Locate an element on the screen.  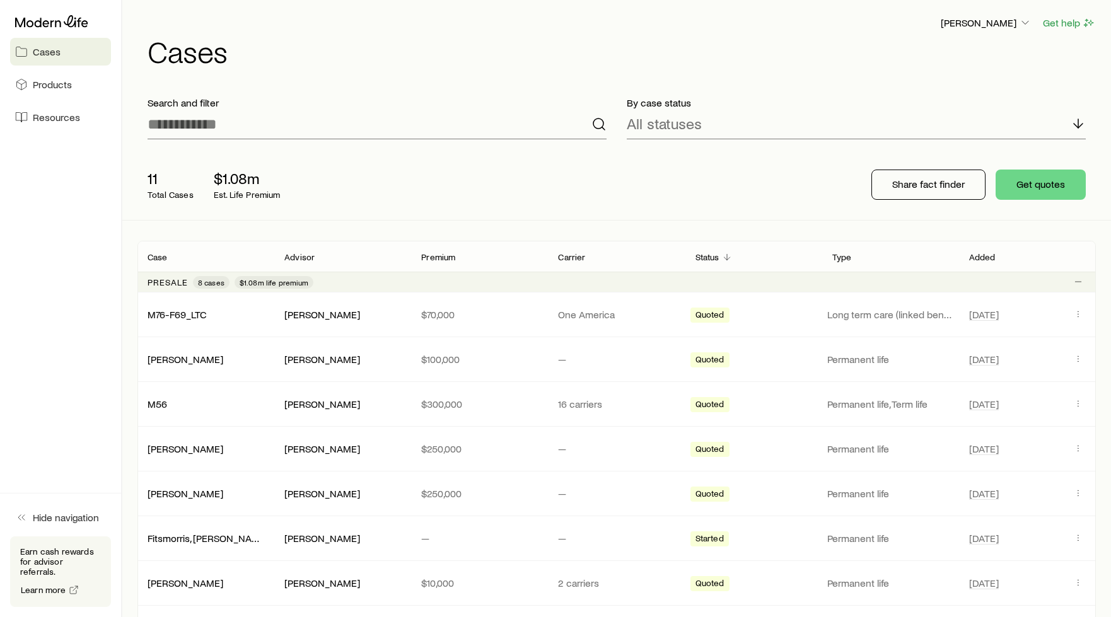
button: Hide navigation is located at coordinates (61, 517).